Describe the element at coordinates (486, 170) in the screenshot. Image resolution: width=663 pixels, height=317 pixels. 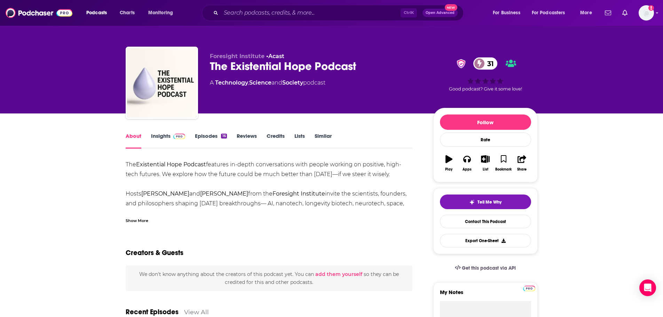
I see `div: List` at that location.